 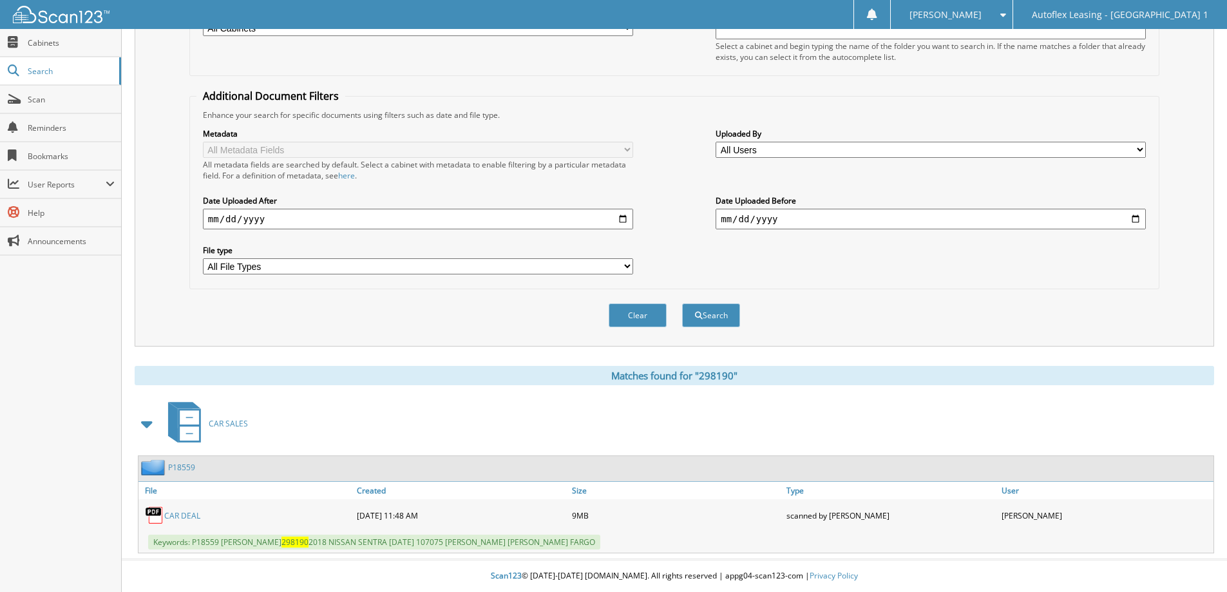 What do you see at coordinates (71, 213) in the screenshot?
I see `span: Help` at bounding box center [71, 213].